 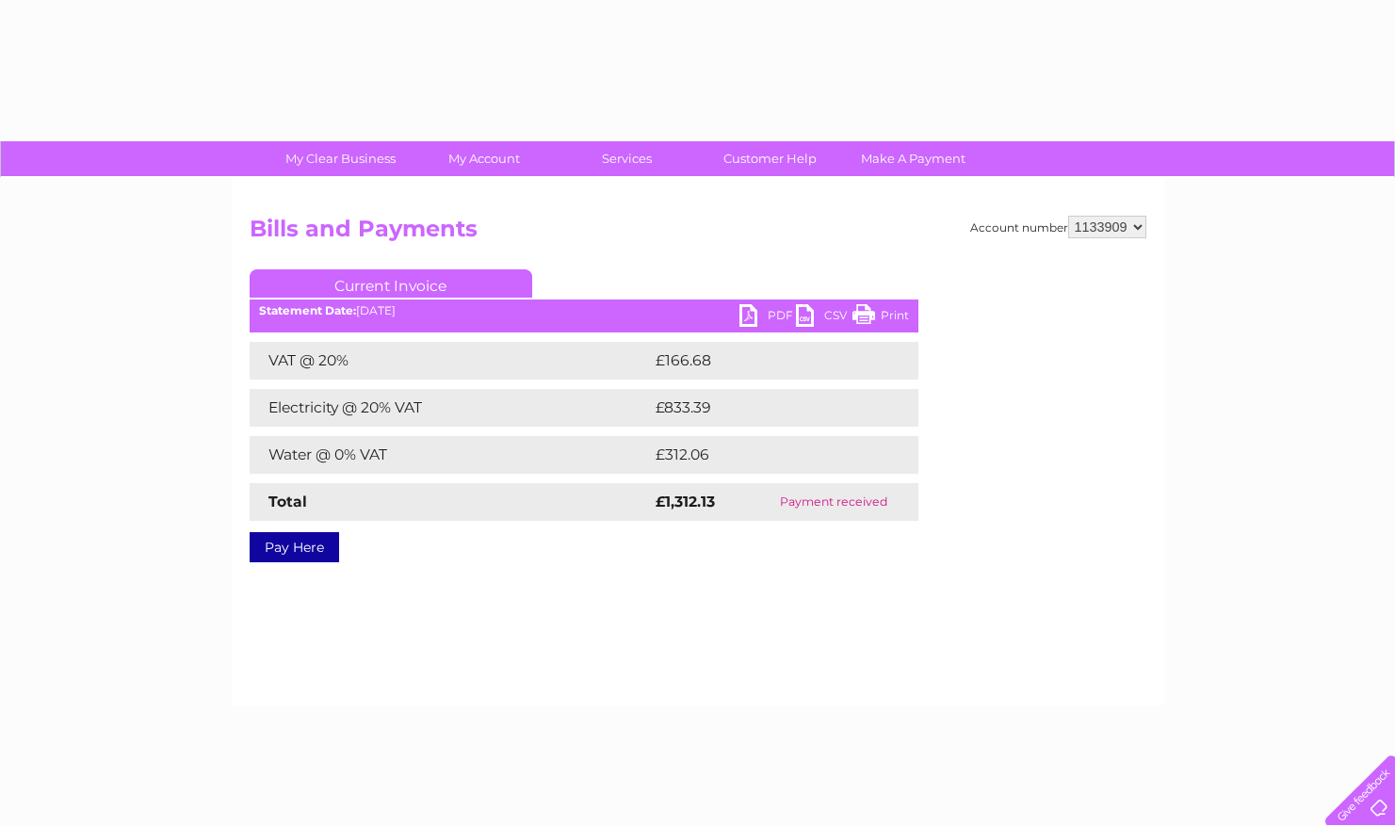 What do you see at coordinates (834, 502) in the screenshot?
I see `td: Payment received` at bounding box center [834, 502].